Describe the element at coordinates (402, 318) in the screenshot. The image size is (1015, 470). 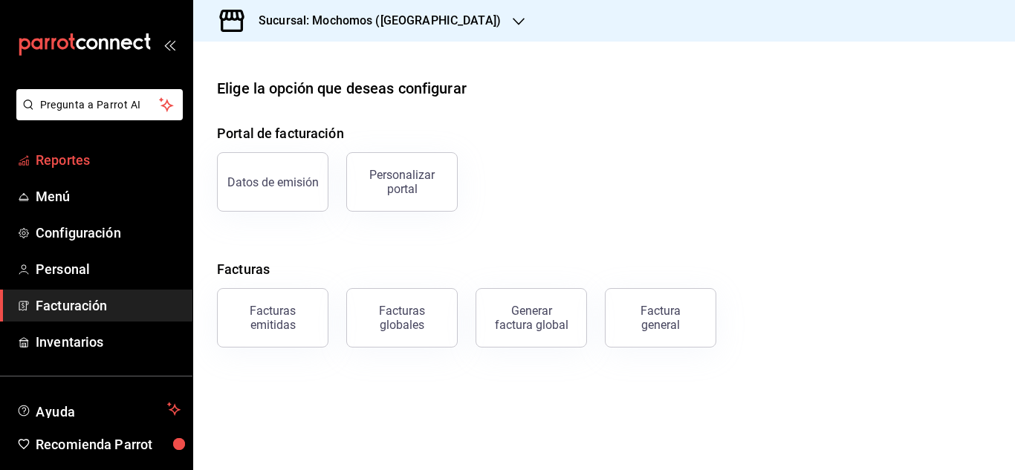
I see `div: Facturas globales` at that location.